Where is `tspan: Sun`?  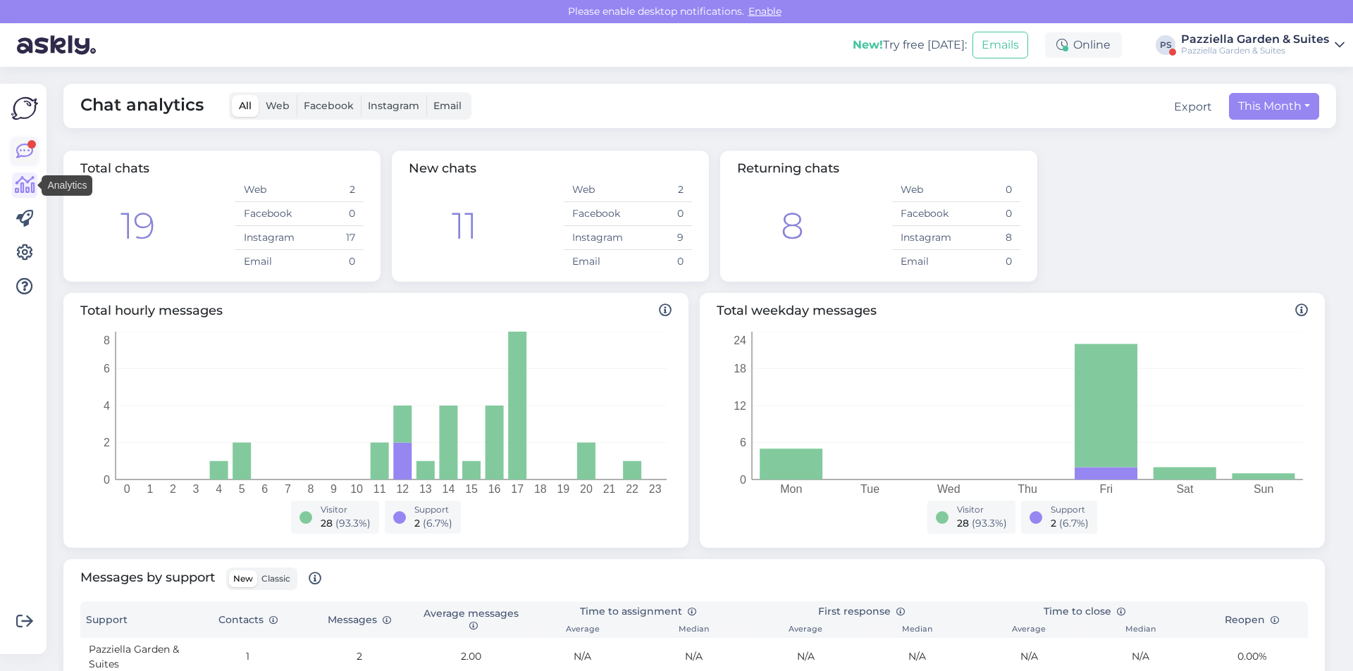
tspan: Sun is located at coordinates (1263, 489).